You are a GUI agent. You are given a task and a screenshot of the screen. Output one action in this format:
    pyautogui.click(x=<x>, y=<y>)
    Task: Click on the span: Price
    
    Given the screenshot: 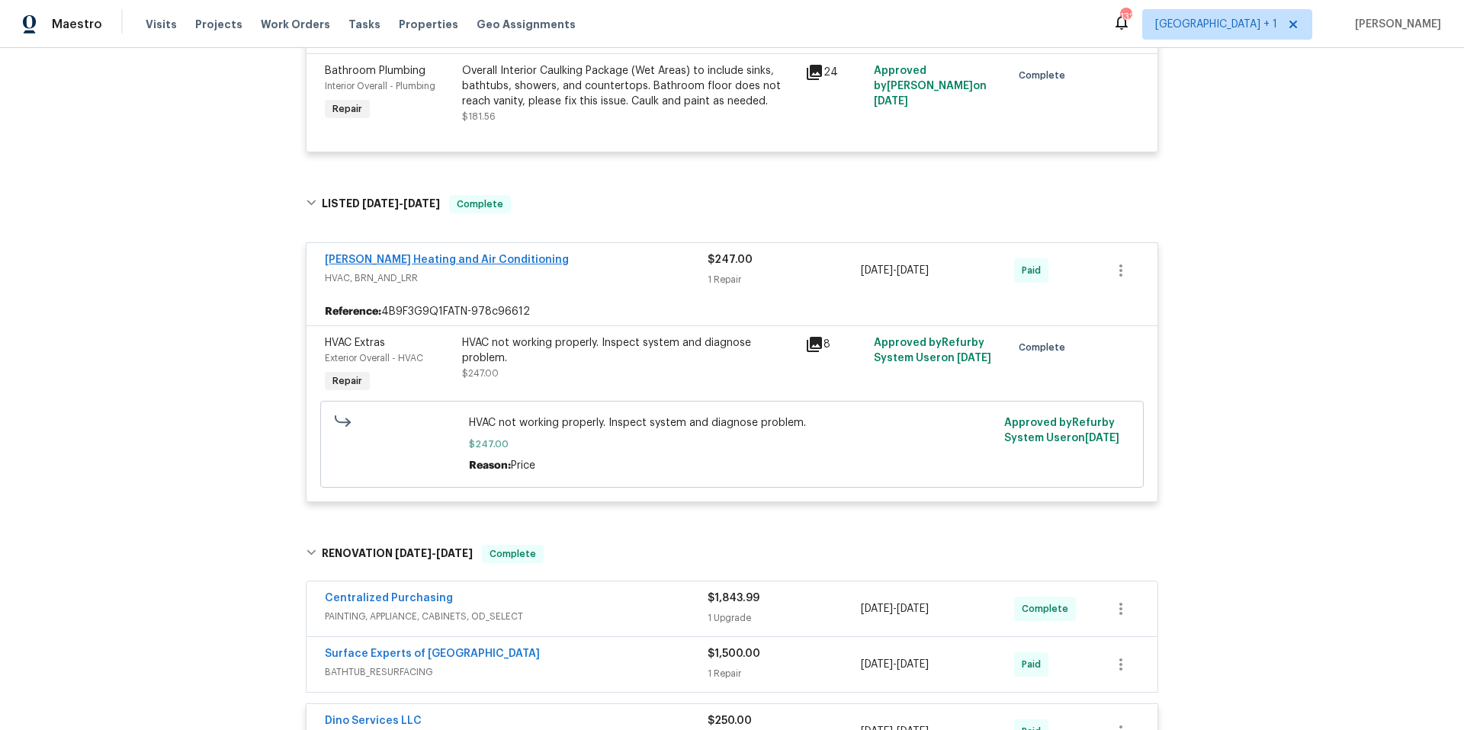 What is the action you would take?
    pyautogui.click(x=523, y=466)
    